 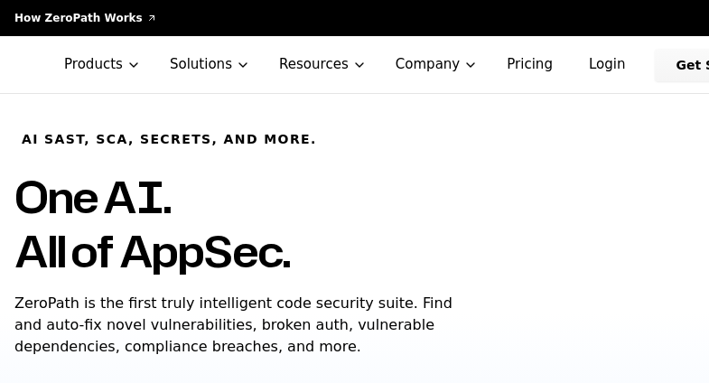 I want to click on button: Resources, so click(x=323, y=64).